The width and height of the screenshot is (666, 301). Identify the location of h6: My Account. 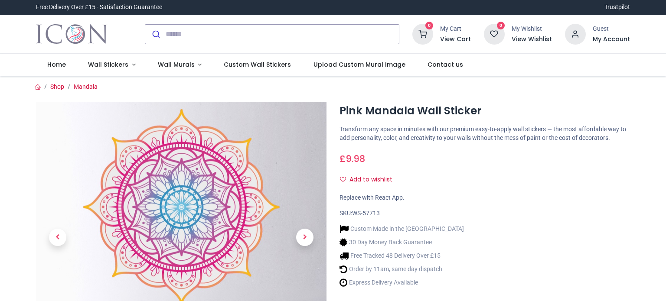
(612, 39).